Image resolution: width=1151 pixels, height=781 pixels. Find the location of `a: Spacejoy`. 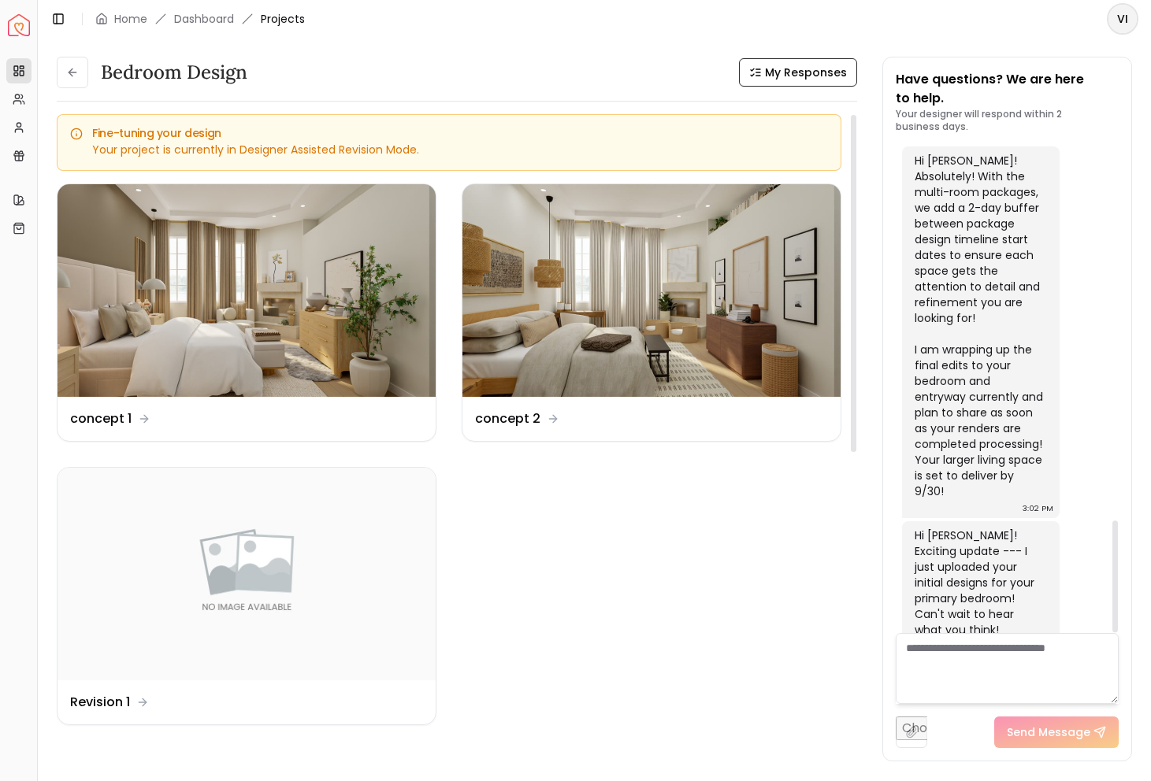

a: Spacejoy is located at coordinates (19, 25).